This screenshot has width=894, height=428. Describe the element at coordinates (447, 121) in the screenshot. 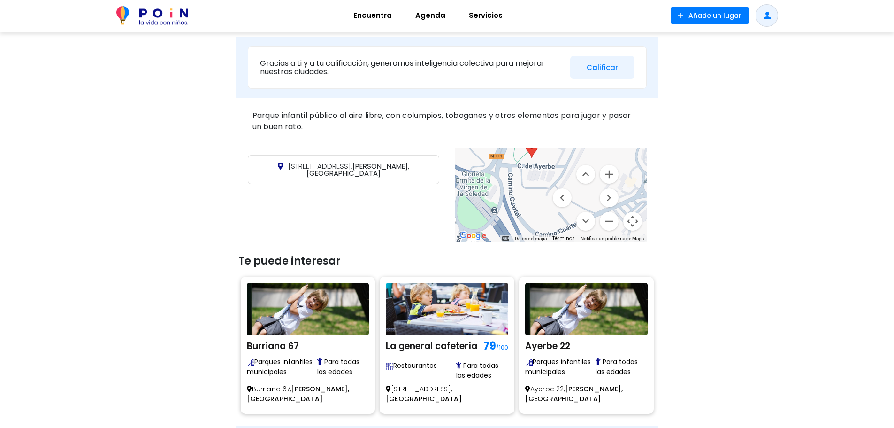

I see `div: Parque infantil público al aire libre, con columpios, toboganes y otros elementos para jugar y pa...` at that location.